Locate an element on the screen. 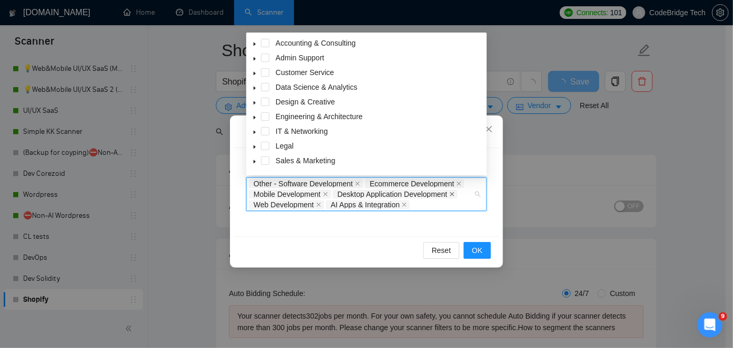  span: 9 is located at coordinates (723, 317).